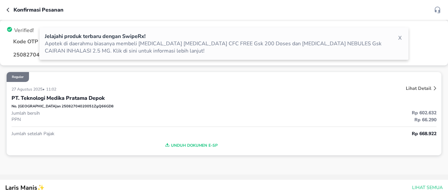  I want to click on p: PPN, so click(118, 119).